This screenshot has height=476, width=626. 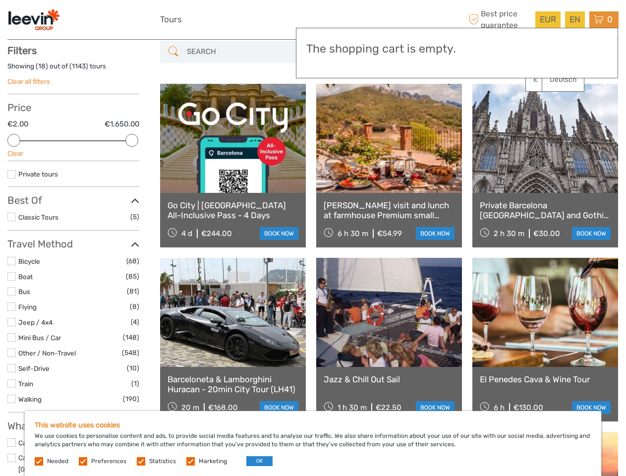 I want to click on h3: Travel Method, so click(x=73, y=244).